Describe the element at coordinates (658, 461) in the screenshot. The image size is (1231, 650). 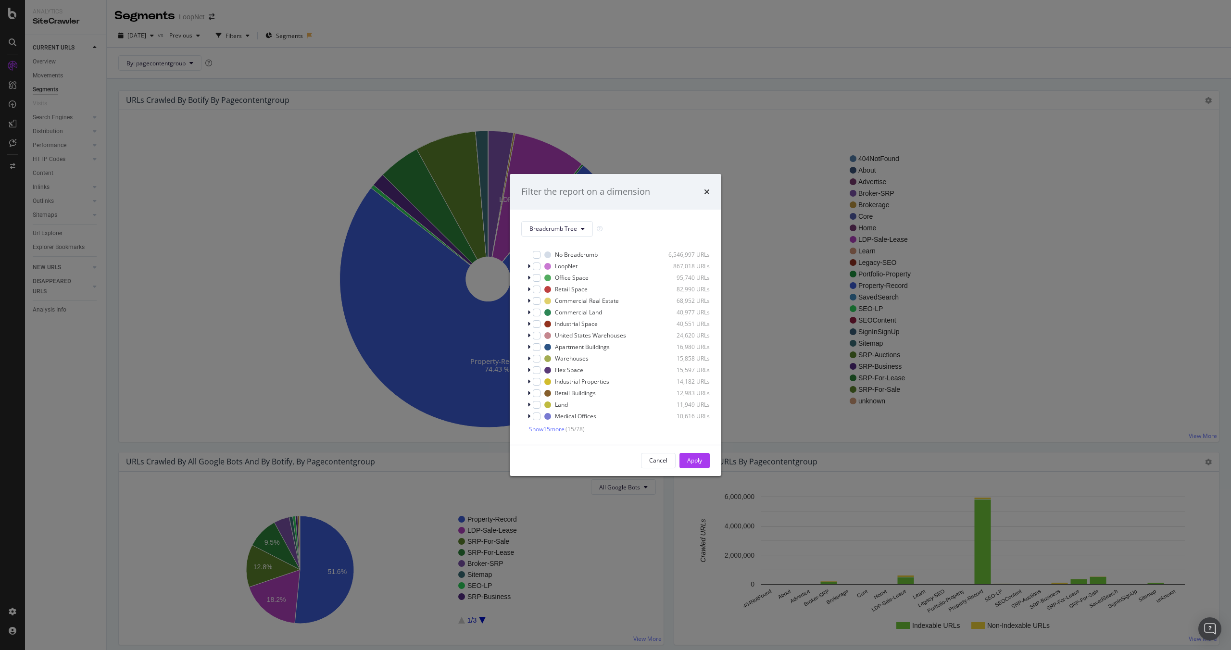
I see `button: Cancel` at that location.